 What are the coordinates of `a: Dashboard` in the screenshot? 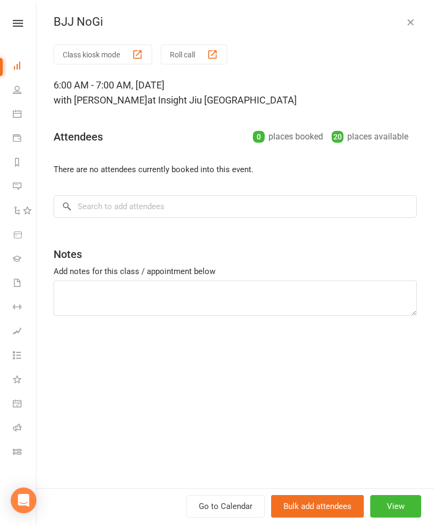 It's located at (25, 67).